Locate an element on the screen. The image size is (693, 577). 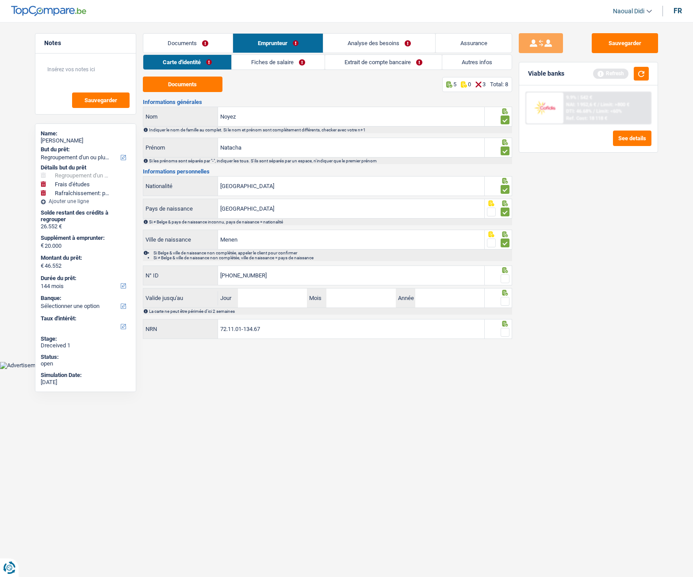
p: 3 is located at coordinates (484, 84).